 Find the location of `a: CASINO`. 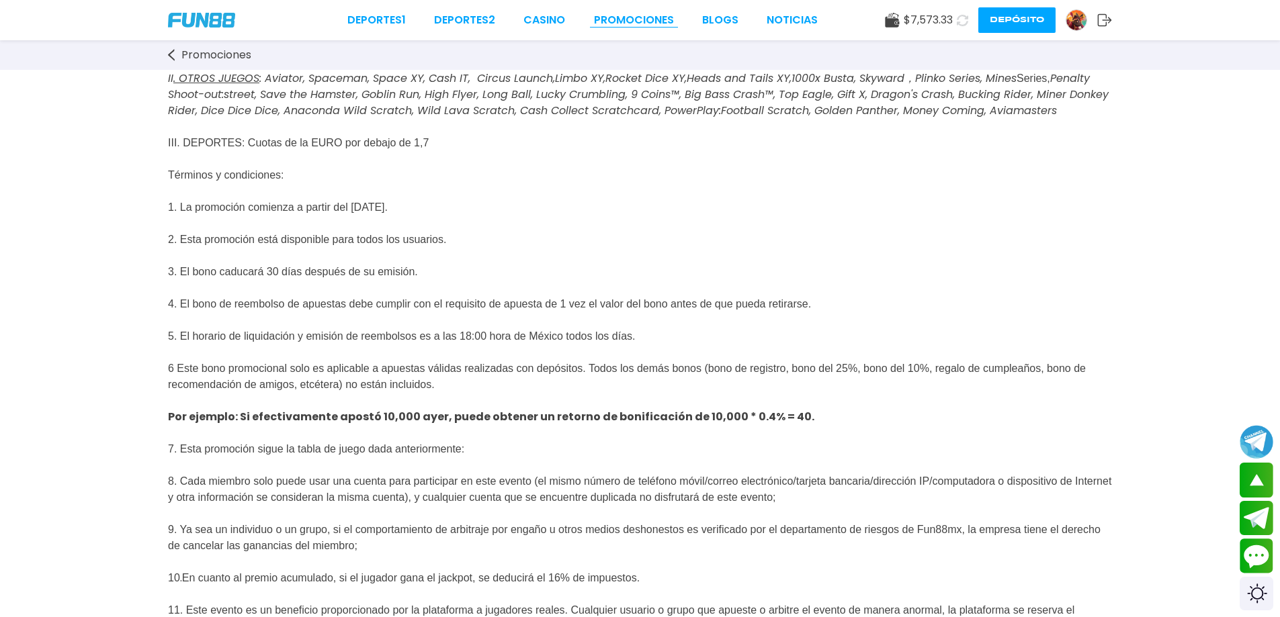

a: CASINO is located at coordinates (544, 20).